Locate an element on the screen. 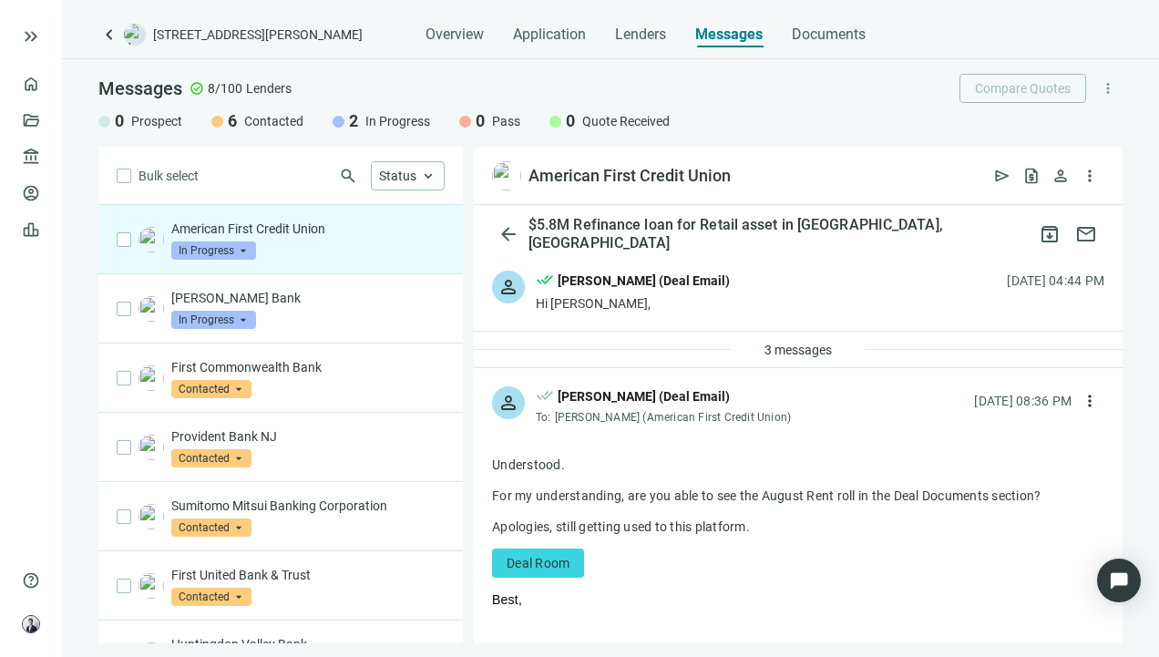  span: Application is located at coordinates (549, 35).